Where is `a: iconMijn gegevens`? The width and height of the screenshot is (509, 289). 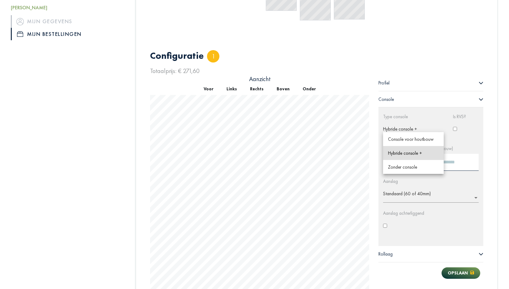 a: iconMijn gegevens is located at coordinates (68, 21).